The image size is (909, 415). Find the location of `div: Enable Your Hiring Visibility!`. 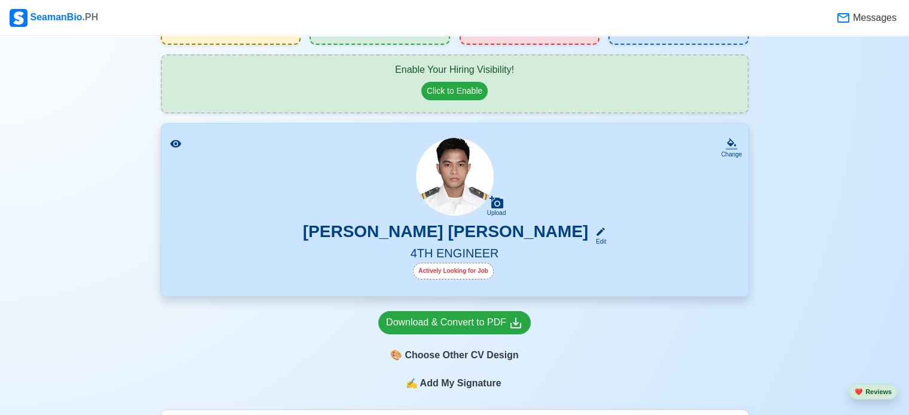

div: Enable Your Hiring Visibility! is located at coordinates (455, 70).